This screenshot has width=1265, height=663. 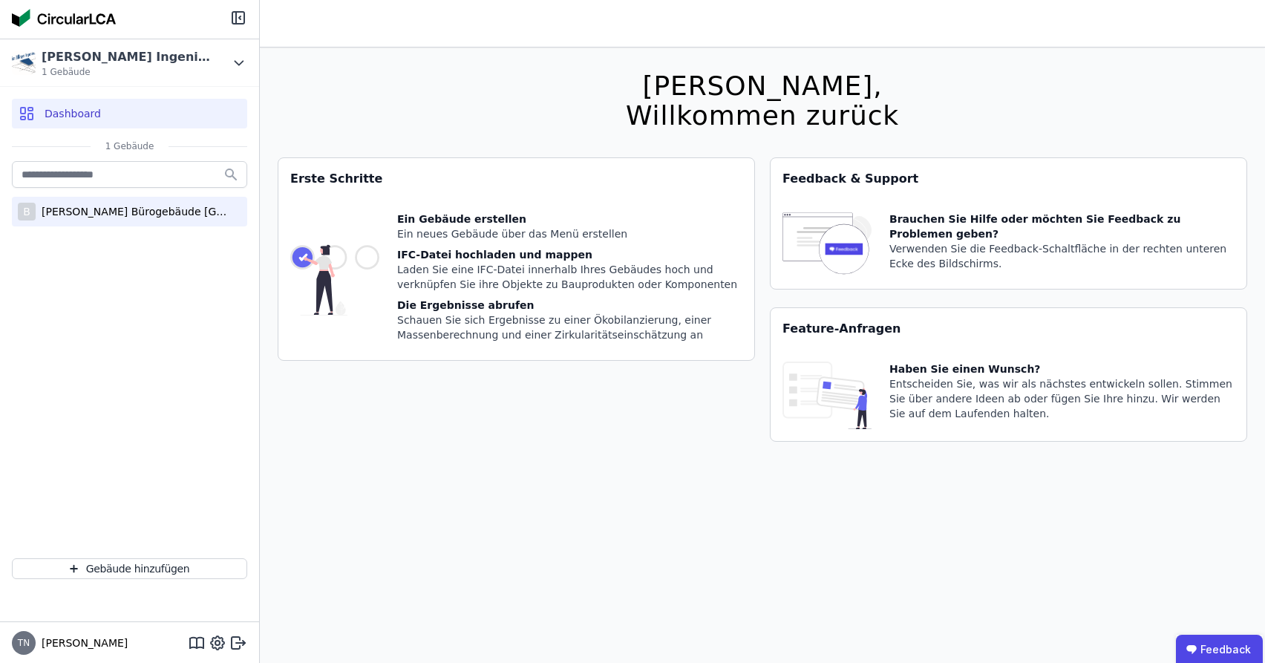 I want to click on div: Haben Sie einen Wunsch?, so click(x=1062, y=369).